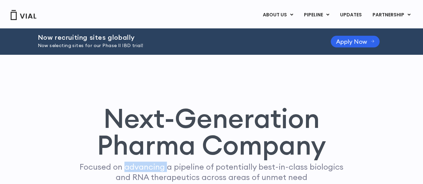 The height and width of the screenshot is (184, 423). What do you see at coordinates (317, 15) in the screenshot?
I see `a: PIPELINEMenu Toggle` at bounding box center [317, 15].